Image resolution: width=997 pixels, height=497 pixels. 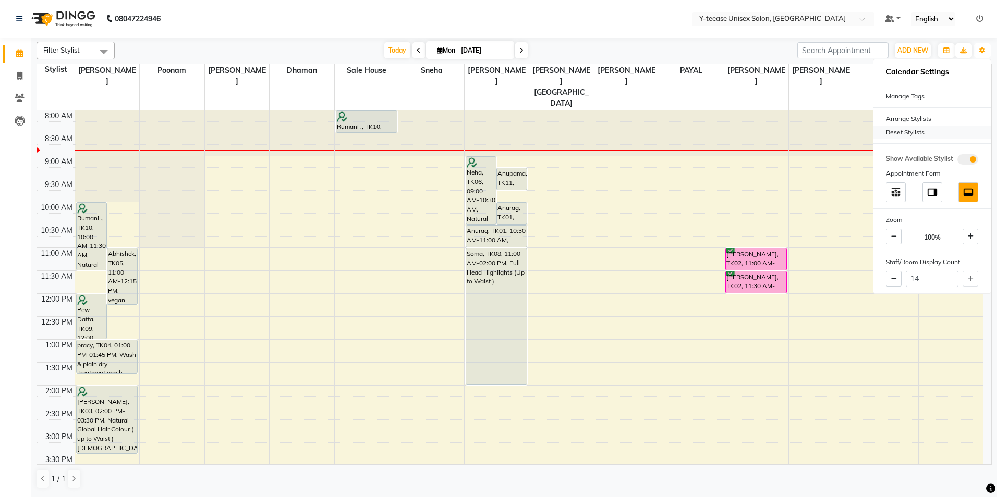 I want to click on div: 1:30 PM, so click(x=59, y=368).